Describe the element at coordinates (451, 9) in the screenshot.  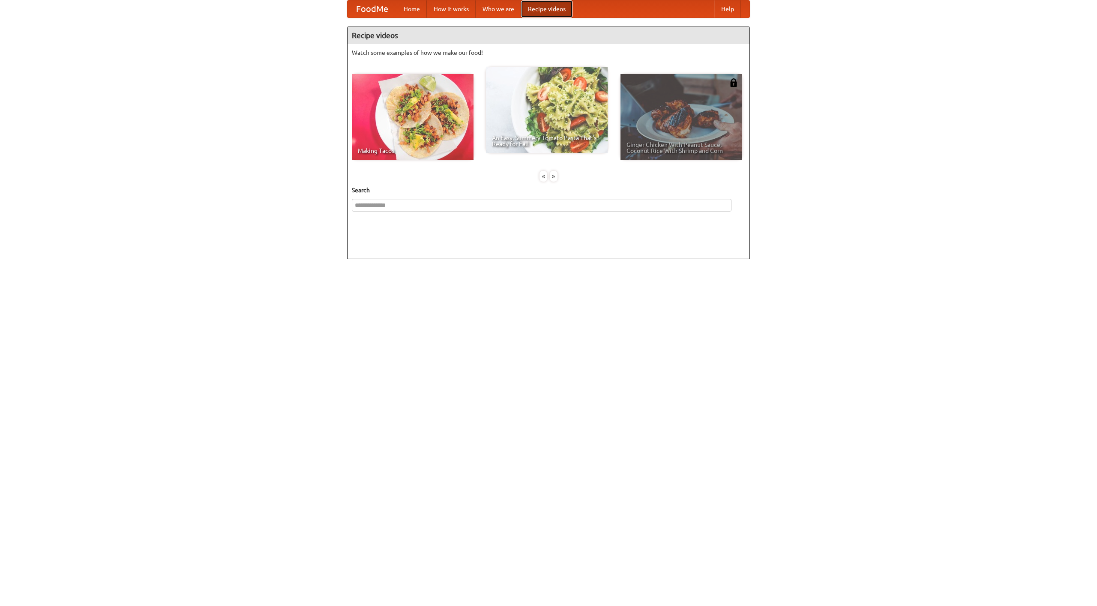
I see `a: How it works` at that location.